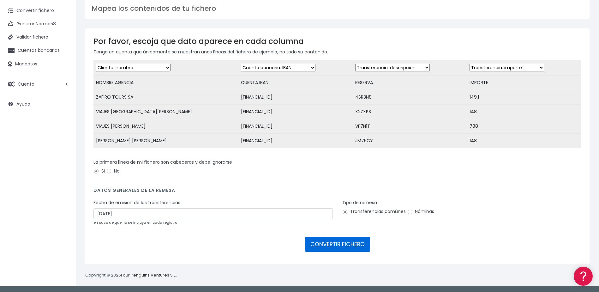 This screenshot has width=599, height=292. What do you see at coordinates (113, 171) in the screenshot?
I see `label: No` at bounding box center [113, 171].